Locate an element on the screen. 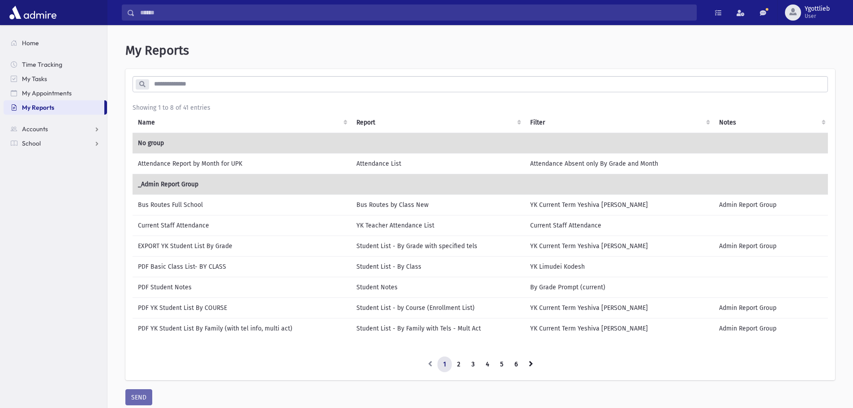 The height and width of the screenshot is (408, 853). span: Accounts is located at coordinates (35, 129).